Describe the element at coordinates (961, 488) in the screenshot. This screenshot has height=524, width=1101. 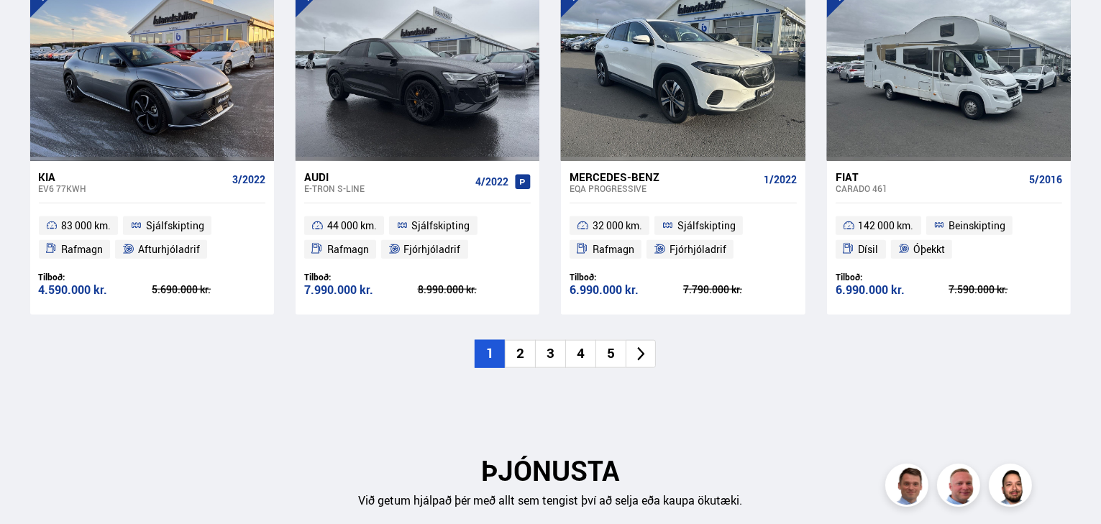
I see `img: siFngHWaQ9KaOqBr.png` at that location.